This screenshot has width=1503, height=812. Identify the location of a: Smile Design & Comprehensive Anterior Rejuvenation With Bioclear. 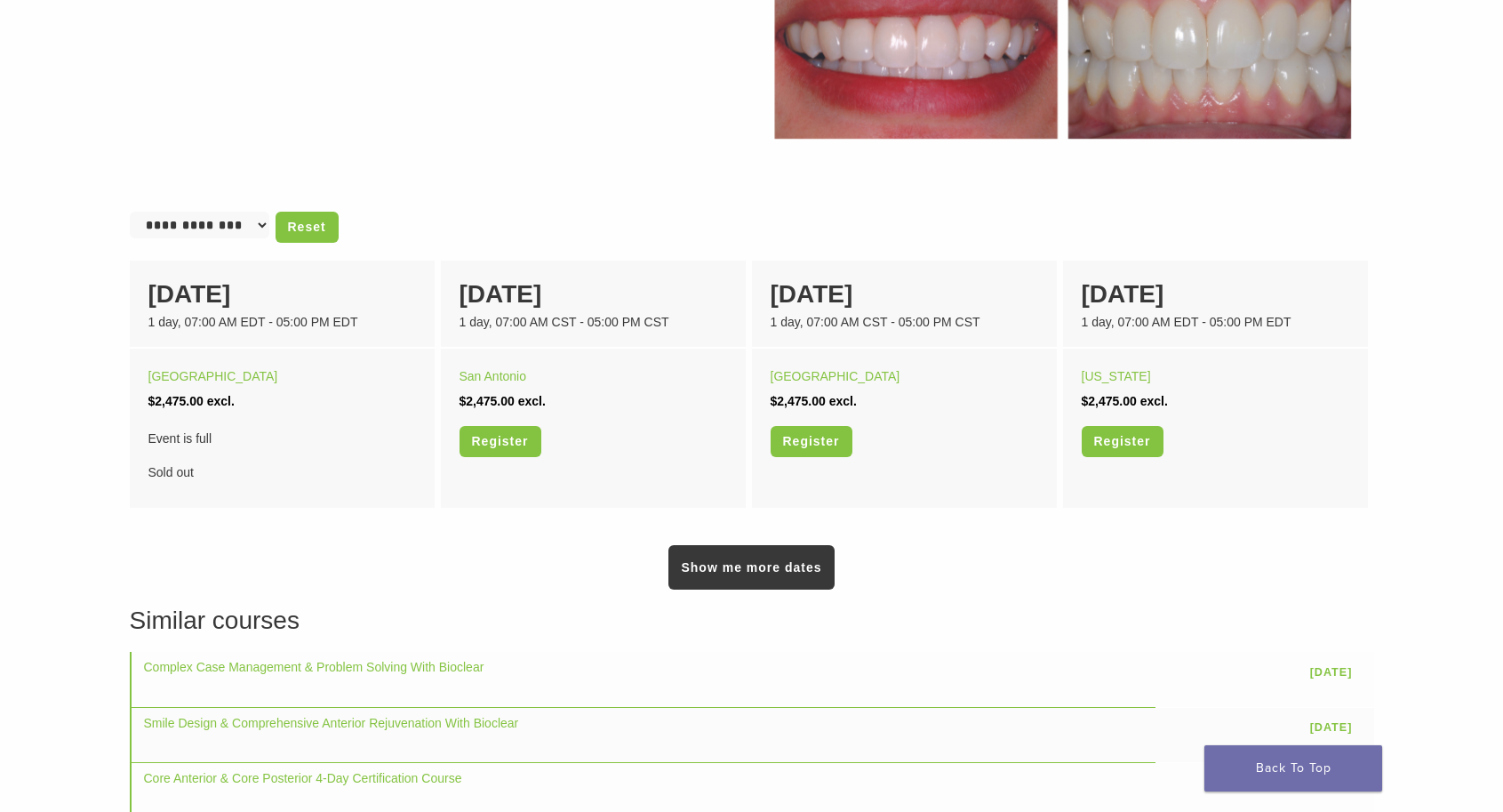
(331, 723).